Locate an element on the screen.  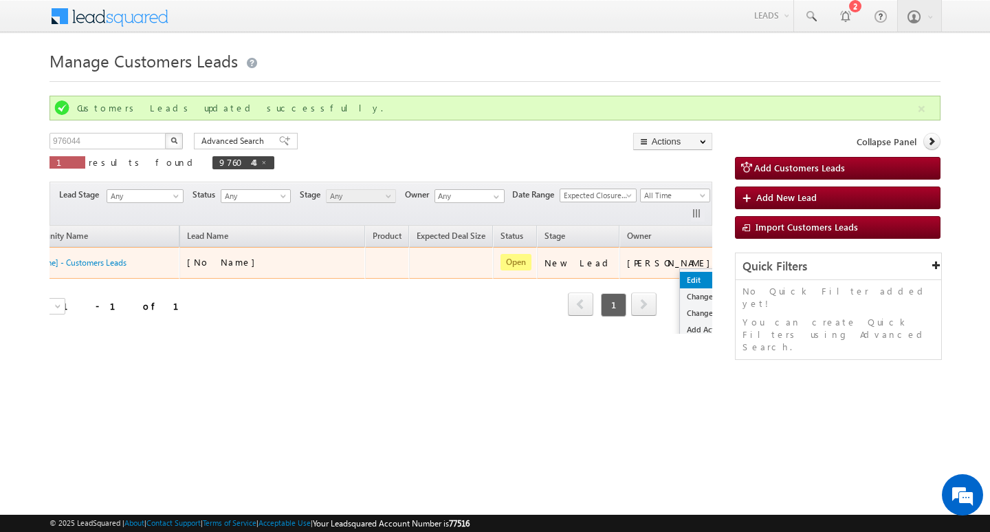
span: Import Customers Leads is located at coordinates (807, 226).